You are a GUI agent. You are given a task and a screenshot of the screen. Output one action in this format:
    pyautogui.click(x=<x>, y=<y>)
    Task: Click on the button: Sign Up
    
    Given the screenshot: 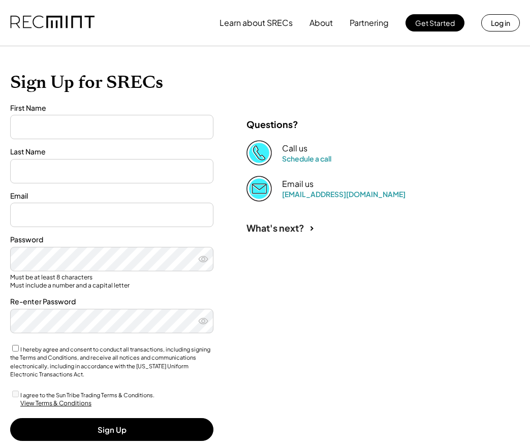 What is the action you would take?
    pyautogui.click(x=112, y=430)
    